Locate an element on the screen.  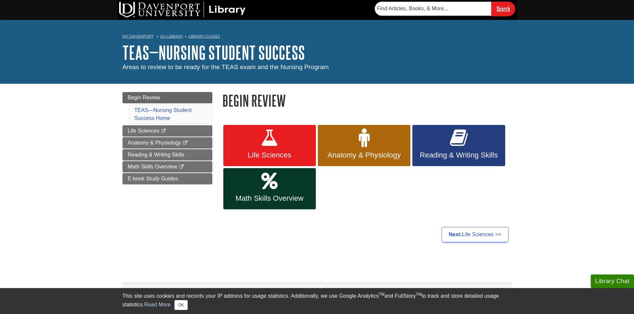
div: Guide Page Menu is located at coordinates (167, 138).